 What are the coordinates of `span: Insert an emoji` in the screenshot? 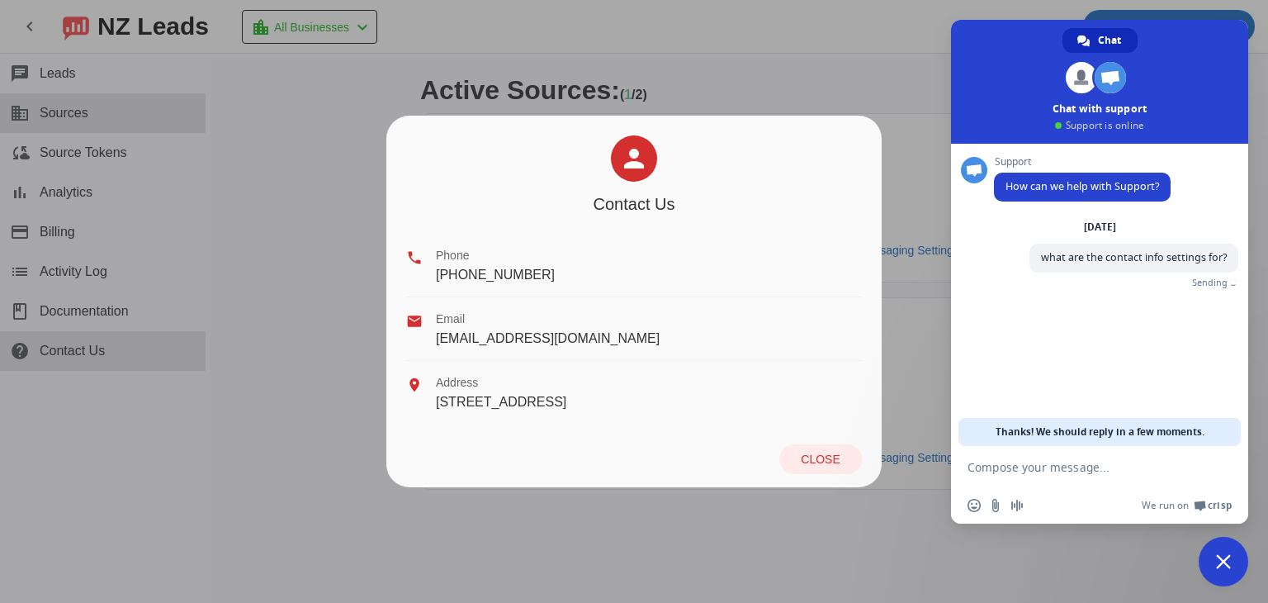 It's located at (974, 505).